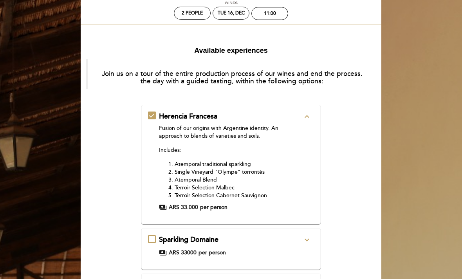 The width and height of the screenshot is (462, 279). Describe the element at coordinates (189, 240) in the screenshot. I see `span: Sparkling Domaine` at that location.